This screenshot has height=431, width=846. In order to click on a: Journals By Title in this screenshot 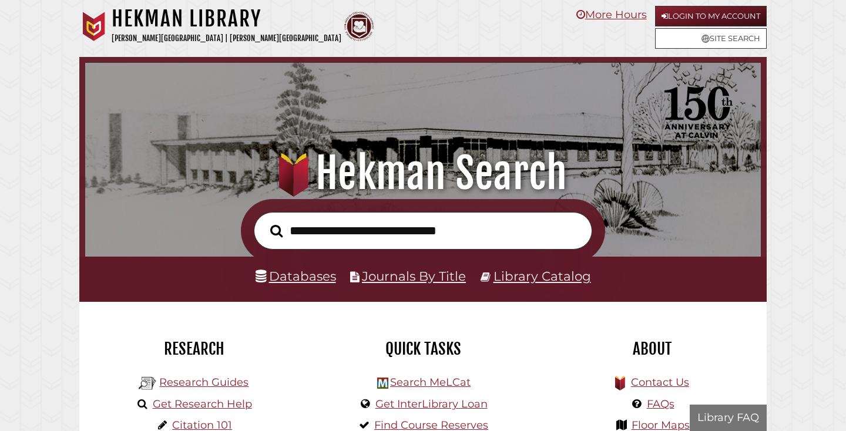, I will do `click(414, 276)`.